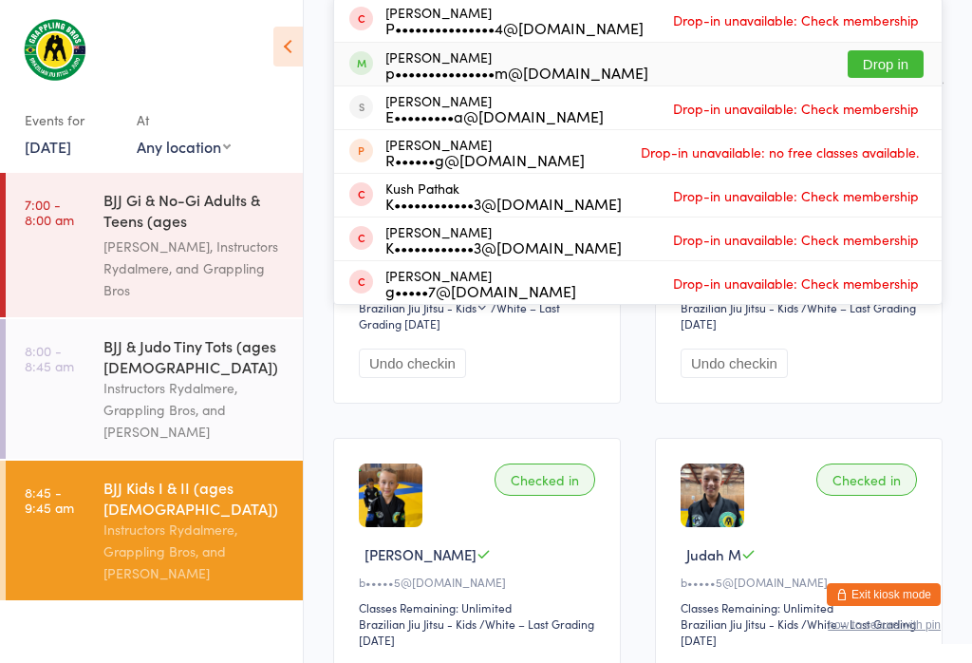 The width and height of the screenshot is (972, 663). I want to click on button: Drop in, so click(886, 64).